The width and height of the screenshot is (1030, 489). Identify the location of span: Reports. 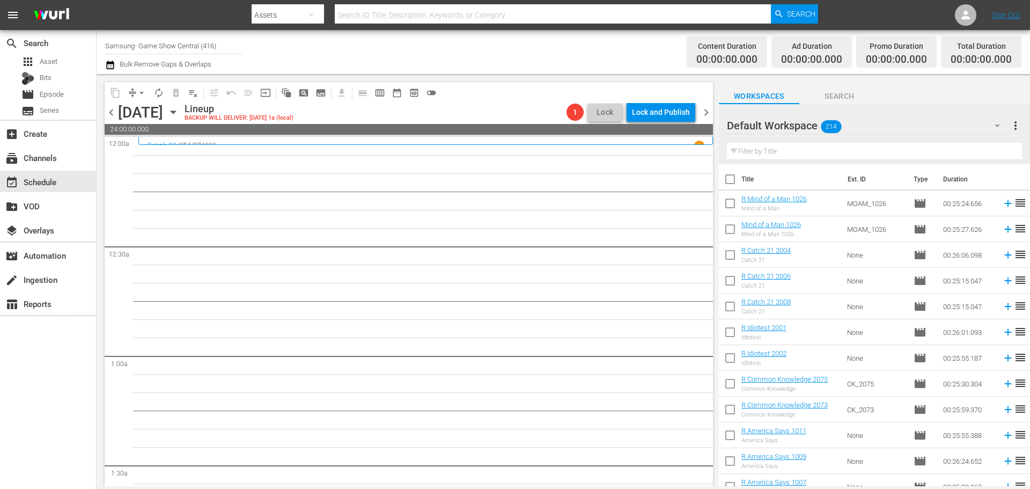
(12, 304).